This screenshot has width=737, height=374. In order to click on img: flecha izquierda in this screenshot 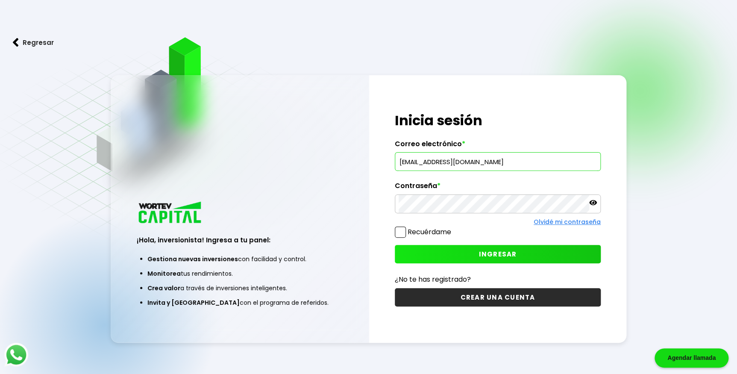, I will do `click(16, 42)`.